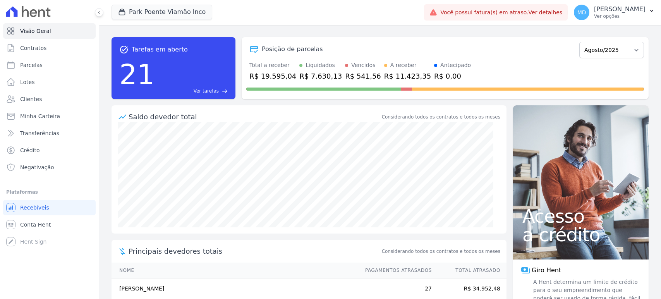 The height and width of the screenshot is (299, 661). Describe the element at coordinates (206, 91) in the screenshot. I see `span: Ver tarefas` at that location.